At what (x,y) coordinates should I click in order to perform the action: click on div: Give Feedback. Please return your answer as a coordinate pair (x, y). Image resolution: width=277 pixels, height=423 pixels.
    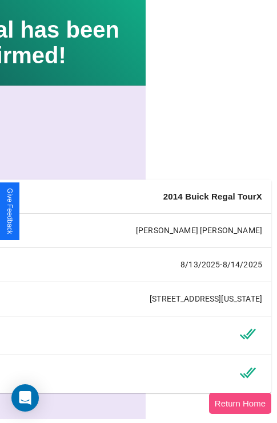
    Looking at the image, I should click on (10, 211).